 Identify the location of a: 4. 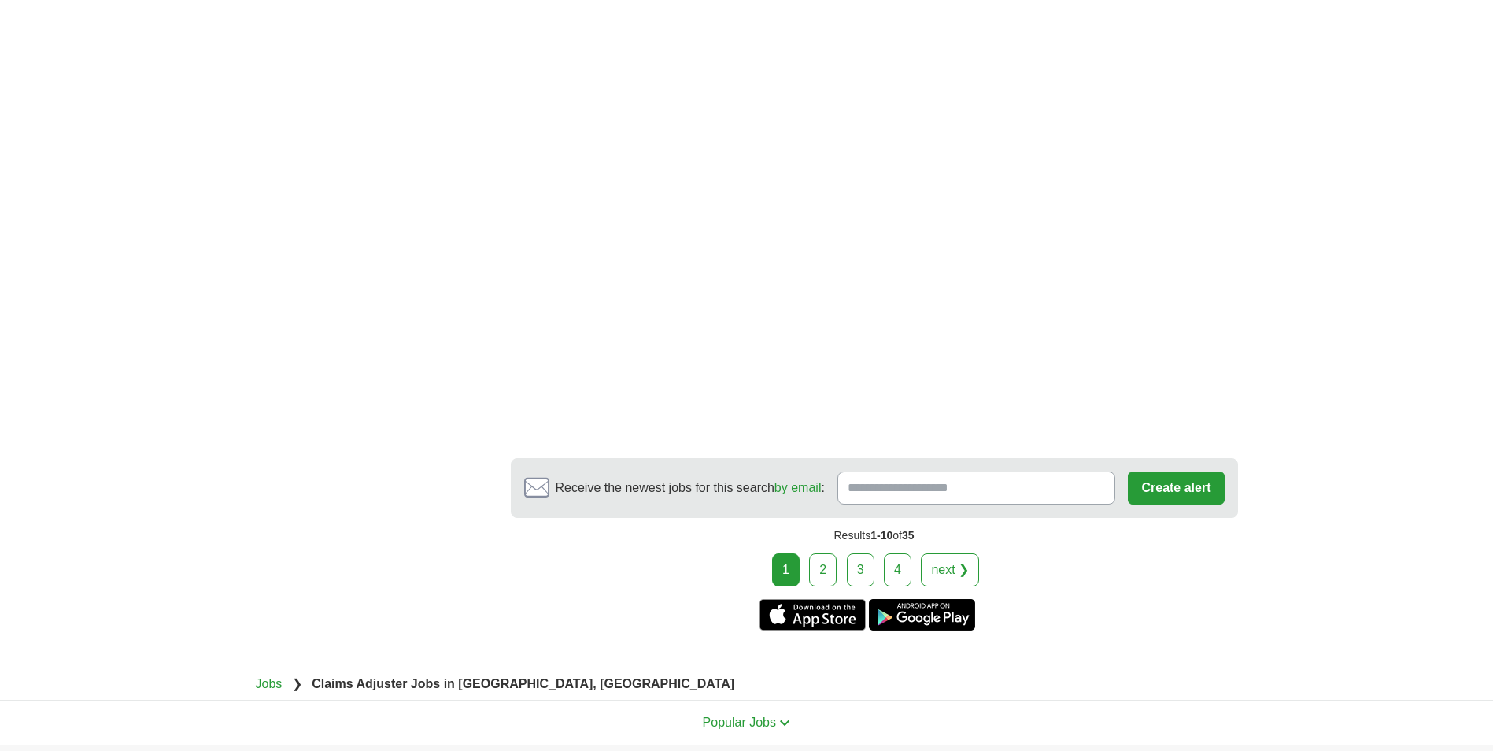
(897, 570).